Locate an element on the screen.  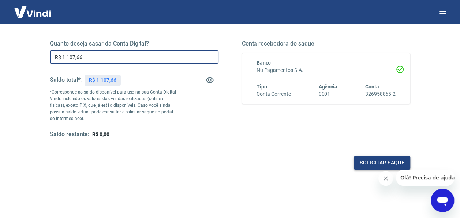
span: Olá! Precisa de ajuda? is located at coordinates (33, 8).